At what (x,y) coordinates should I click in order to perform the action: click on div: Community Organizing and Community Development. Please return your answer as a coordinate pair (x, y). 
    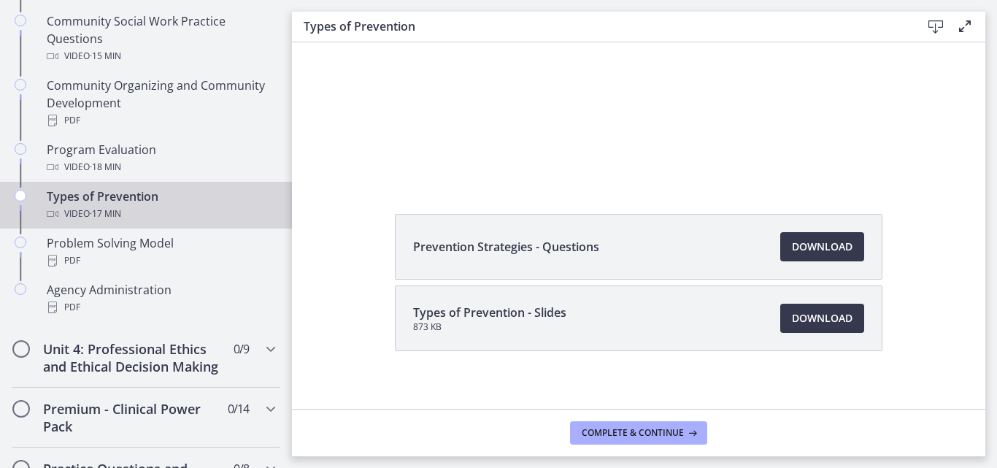
    Looking at the image, I should click on (161, 103).